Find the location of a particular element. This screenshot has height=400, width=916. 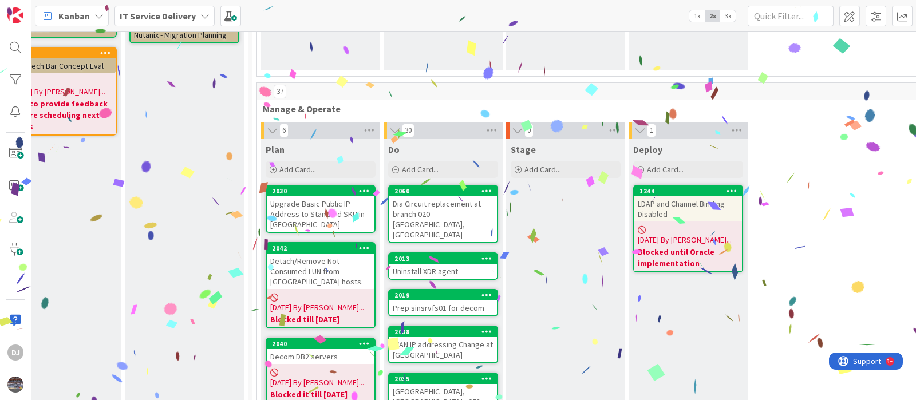

a: 2019Prep sinsrvfs01 for decom is located at coordinates (443, 303).